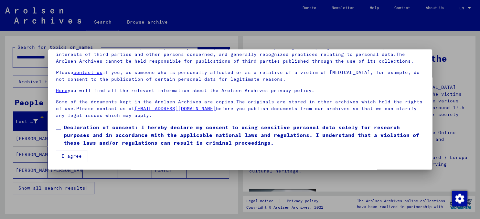 This screenshot has width=480, height=219. I want to click on span: Declaration of consent: I hereby declare my consent to using sensitive personal data solely for r..., so click(244, 135).